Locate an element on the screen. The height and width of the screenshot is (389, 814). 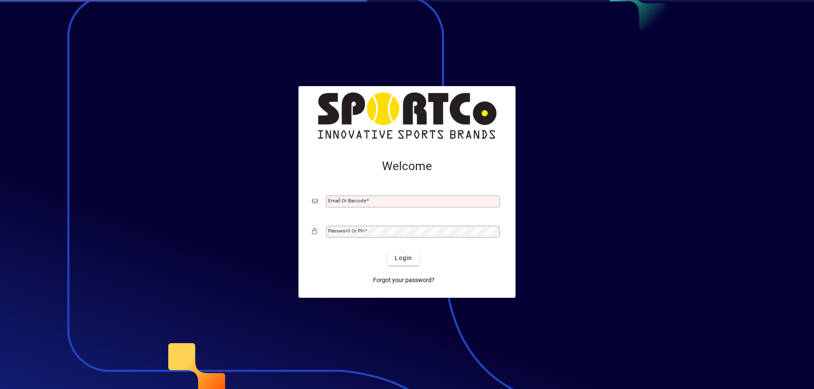
button: Login is located at coordinates (403, 258).